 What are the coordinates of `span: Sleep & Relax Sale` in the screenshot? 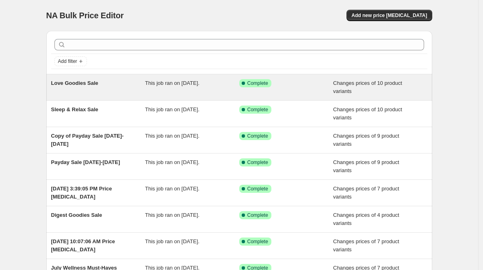 It's located at (75, 109).